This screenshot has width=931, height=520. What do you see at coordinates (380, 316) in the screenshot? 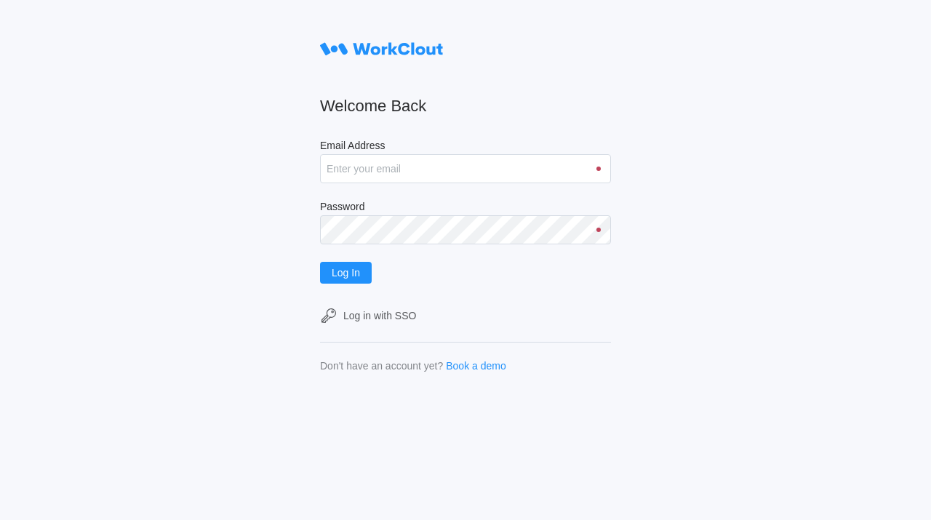
I see `div: Log in with SSO` at bounding box center [380, 316].